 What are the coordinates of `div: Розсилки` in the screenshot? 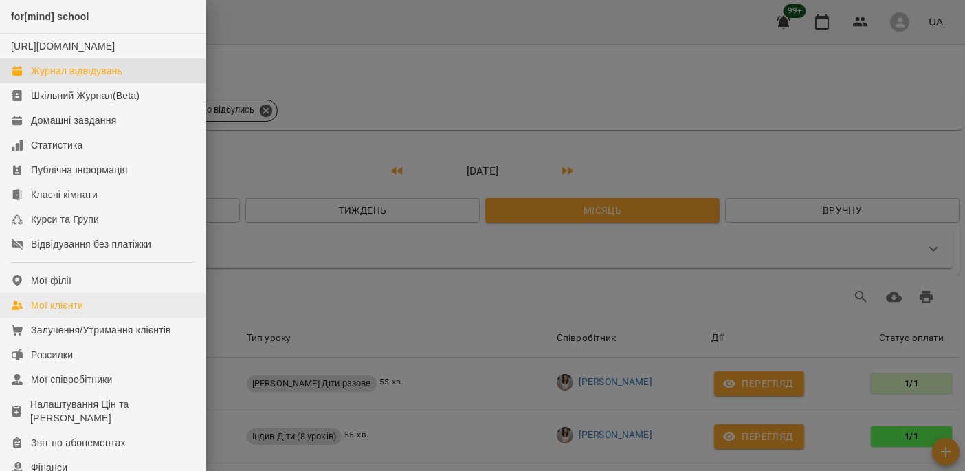 It's located at (52, 355).